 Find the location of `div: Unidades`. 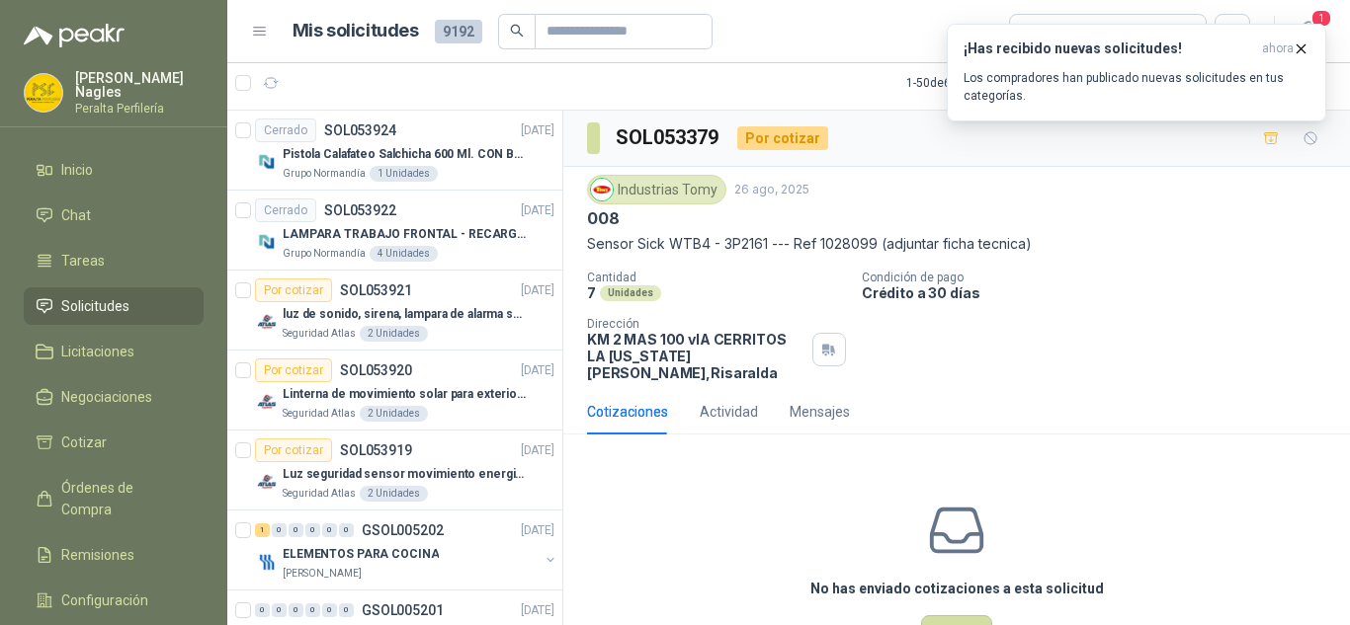

div: Unidades is located at coordinates (630, 293).